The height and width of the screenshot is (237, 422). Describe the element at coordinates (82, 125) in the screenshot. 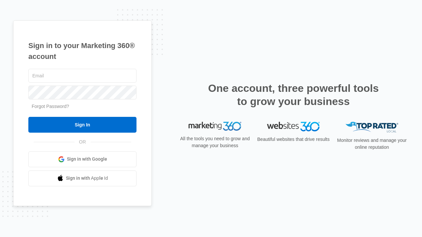

I see `input: Sign In` at that location.